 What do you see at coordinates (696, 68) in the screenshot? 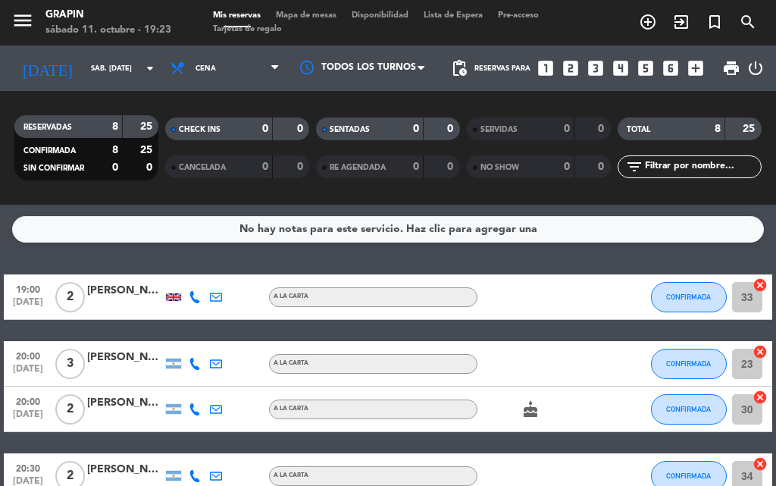
I see `i: add_box` at bounding box center [696, 68].